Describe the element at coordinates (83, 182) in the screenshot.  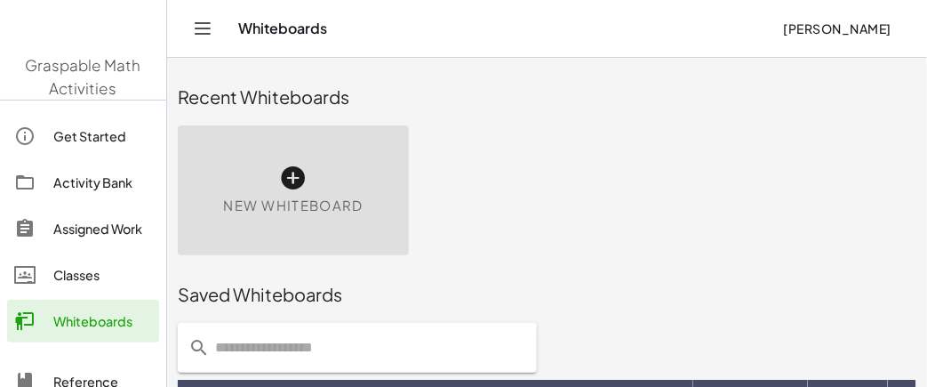
I see `a: Activity Bank` at that location.